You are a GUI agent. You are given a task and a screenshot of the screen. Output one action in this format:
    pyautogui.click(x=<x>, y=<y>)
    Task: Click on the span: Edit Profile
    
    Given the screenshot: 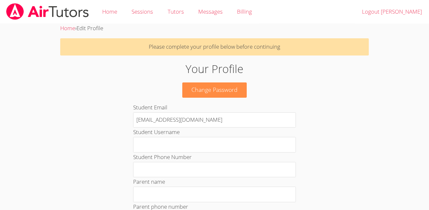 What is the action you would take?
    pyautogui.click(x=90, y=28)
    